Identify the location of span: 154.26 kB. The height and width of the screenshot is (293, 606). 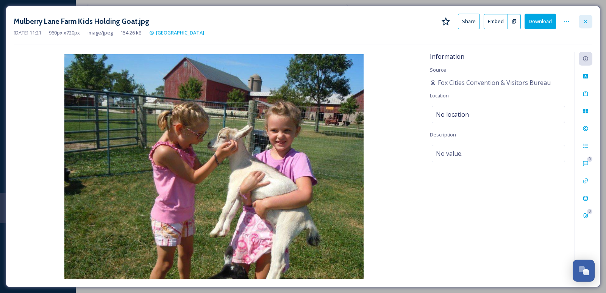
(131, 33).